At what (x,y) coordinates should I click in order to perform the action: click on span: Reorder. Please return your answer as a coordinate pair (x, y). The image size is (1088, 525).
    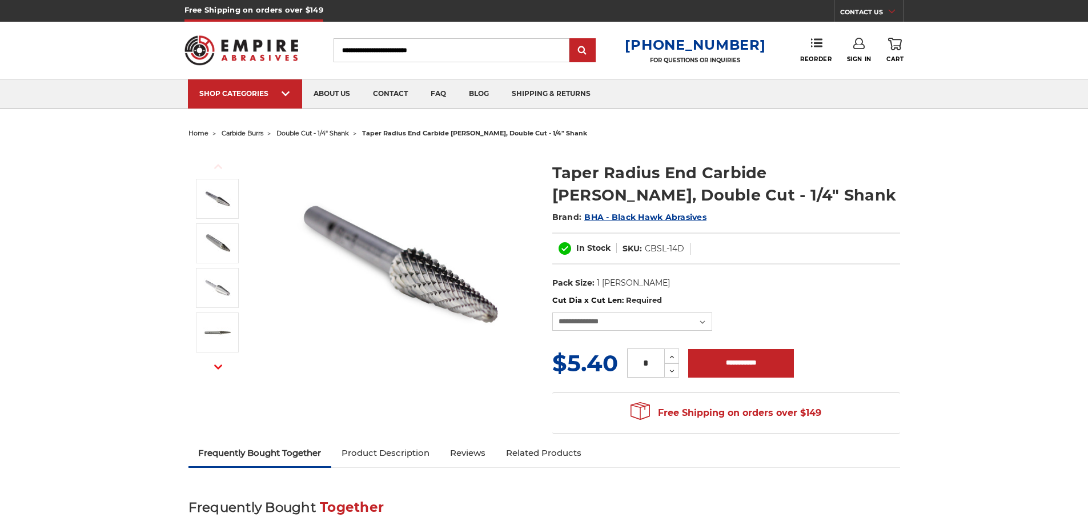
    Looking at the image, I should click on (816, 59).